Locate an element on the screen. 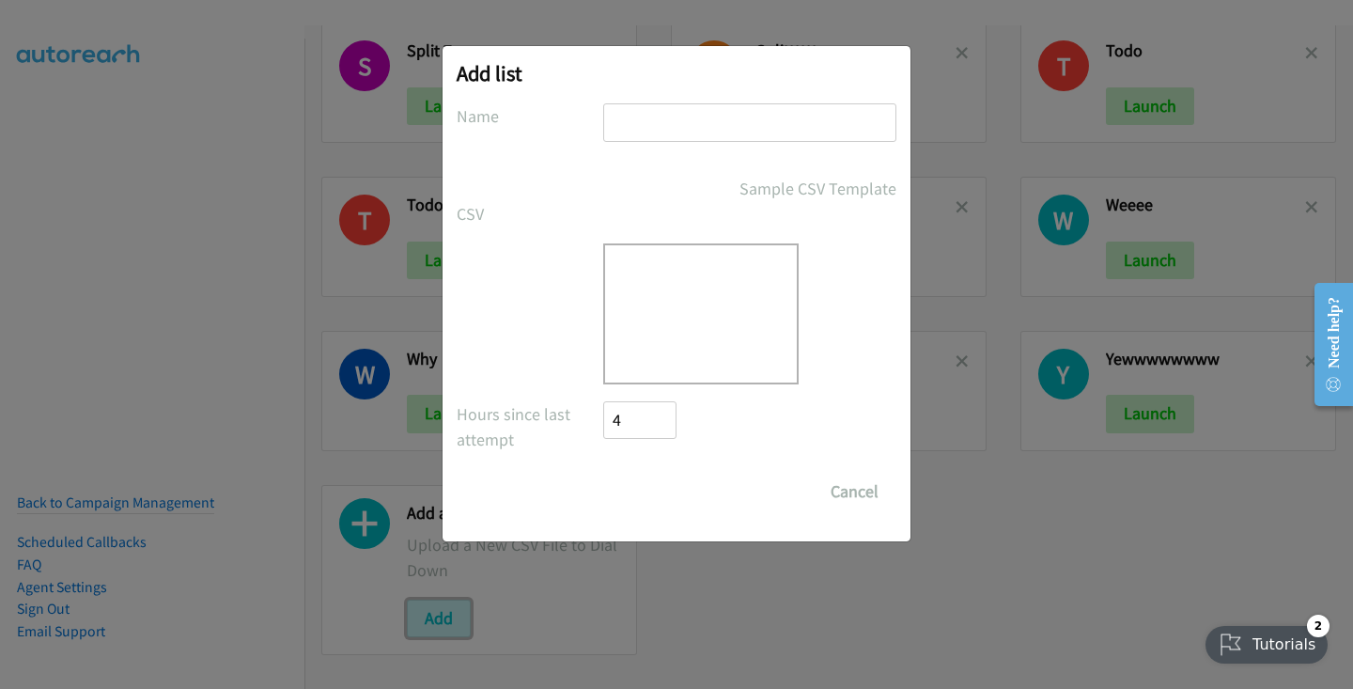 The height and width of the screenshot is (689, 1353). div: Open Resource Center is located at coordinates (34, 74).